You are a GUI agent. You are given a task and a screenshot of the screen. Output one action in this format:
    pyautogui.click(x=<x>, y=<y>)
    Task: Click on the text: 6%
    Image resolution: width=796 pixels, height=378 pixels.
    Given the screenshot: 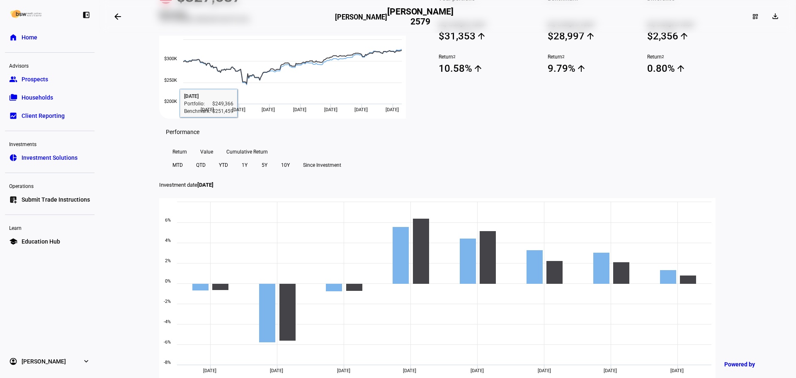 What is the action you would take?
    pyautogui.click(x=168, y=220)
    